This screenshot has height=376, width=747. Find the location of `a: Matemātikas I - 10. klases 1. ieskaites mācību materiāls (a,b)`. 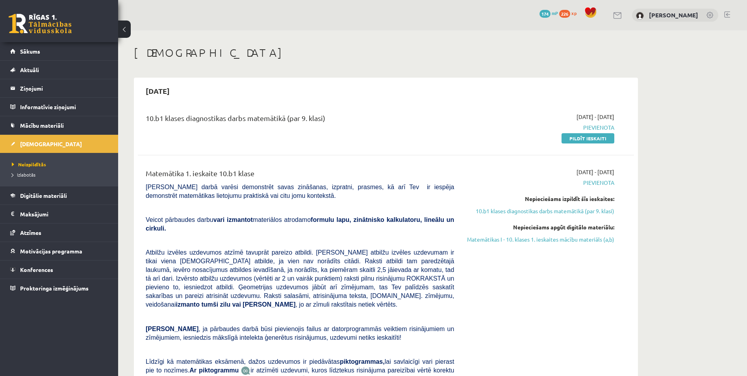

a: Matemātikas I - 10. klases 1. ieskaites mācību materiāls (a,b) is located at coordinates (540, 239).